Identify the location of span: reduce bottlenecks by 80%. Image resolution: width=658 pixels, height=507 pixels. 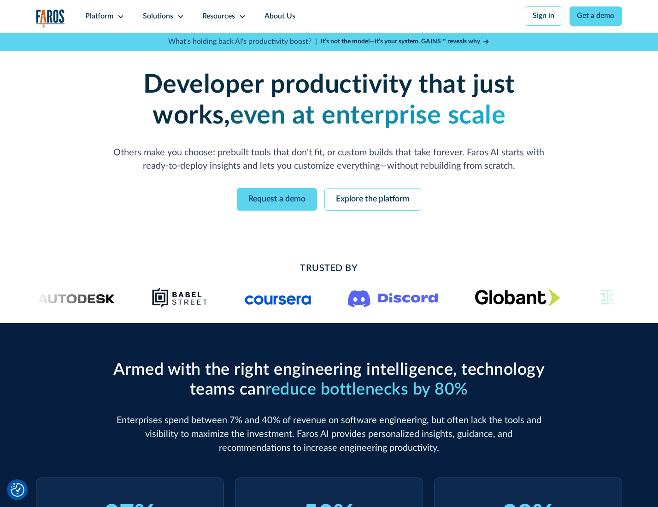
(367, 390).